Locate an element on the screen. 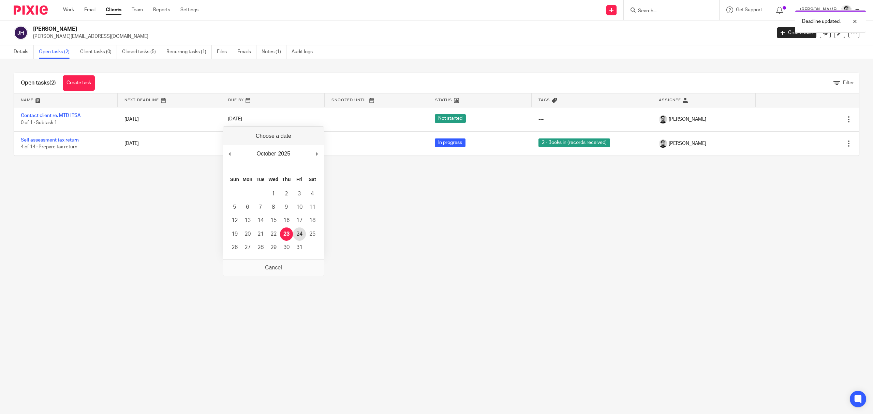  span: Snoozed Until is located at coordinates (349, 100).